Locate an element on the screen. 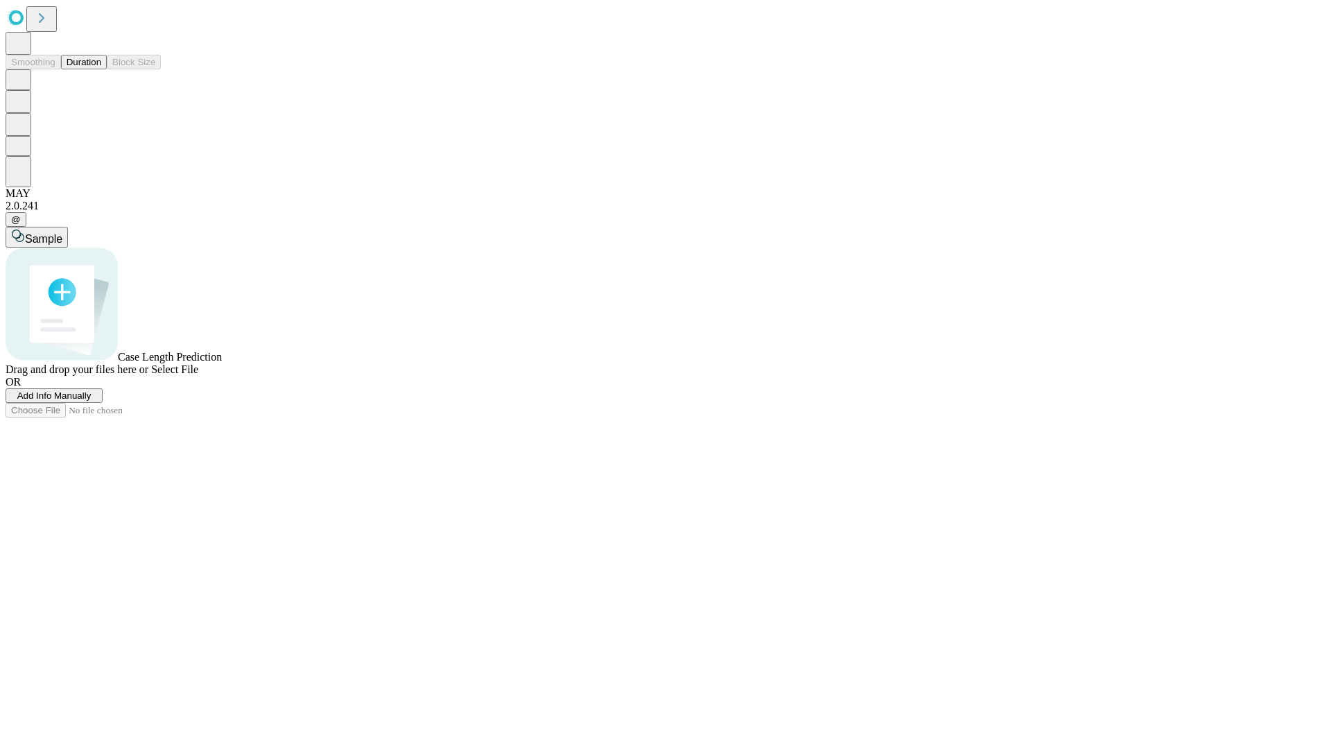 This screenshot has width=1331, height=749. div: MAY is located at coordinates (665, 193).